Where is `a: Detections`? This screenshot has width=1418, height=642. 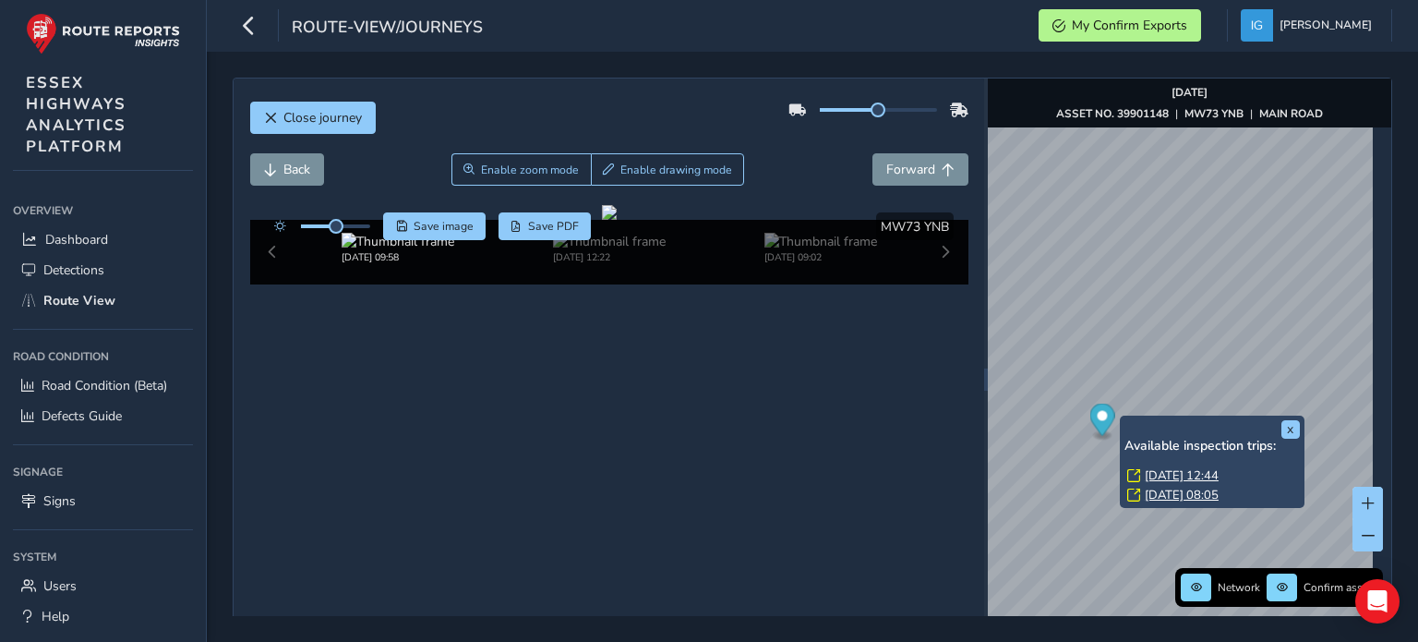 a: Detections is located at coordinates (102, 270).